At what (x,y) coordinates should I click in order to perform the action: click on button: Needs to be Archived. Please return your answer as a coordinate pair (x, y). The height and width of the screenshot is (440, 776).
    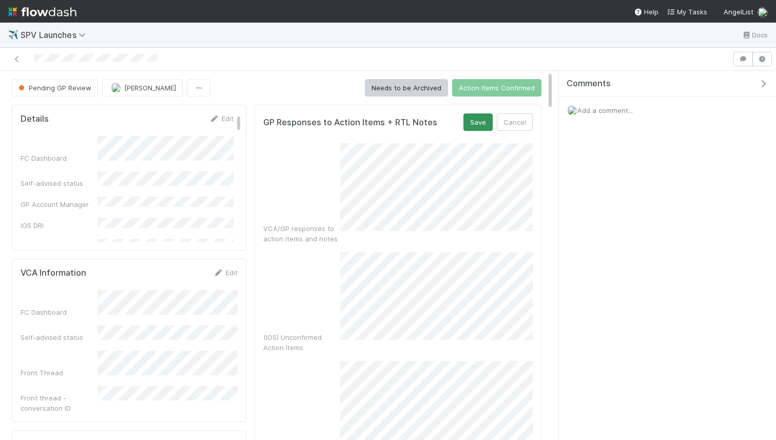
    Looking at the image, I should click on (407, 88).